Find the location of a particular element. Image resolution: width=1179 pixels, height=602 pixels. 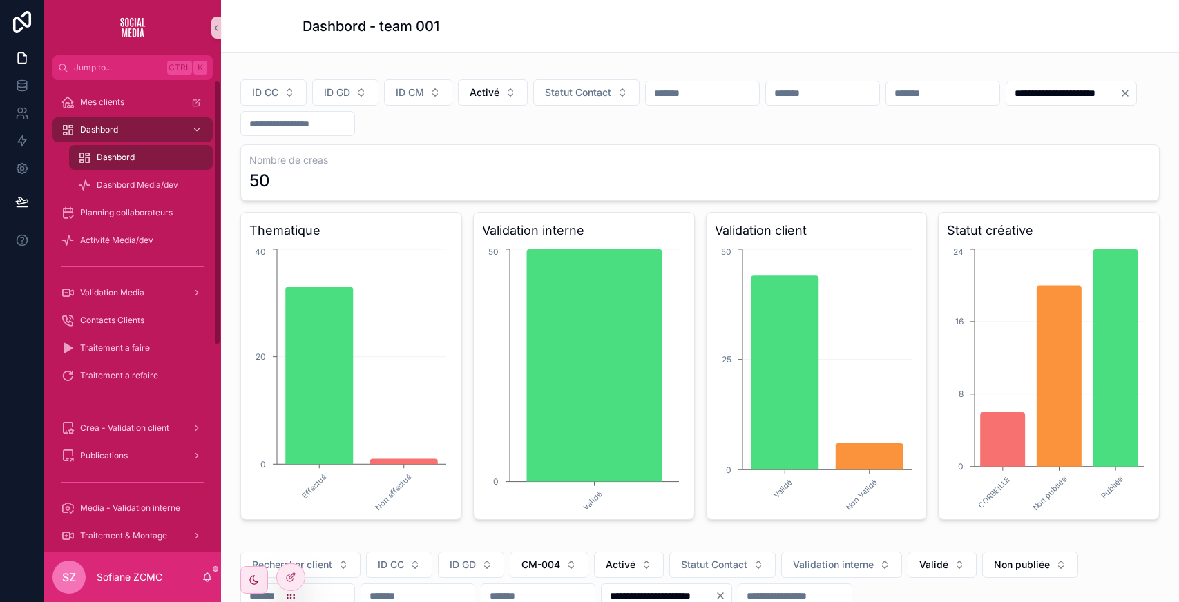

span: Traitement & Montage is located at coordinates (124, 536).